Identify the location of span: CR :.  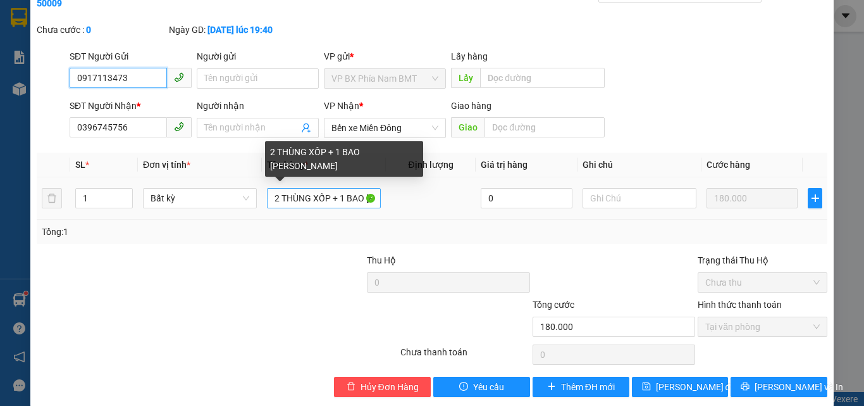
(19, 74).